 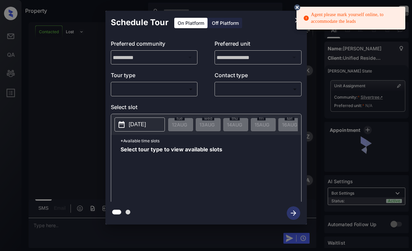 I want to click on h2: Schedule Tour, so click(x=140, y=23).